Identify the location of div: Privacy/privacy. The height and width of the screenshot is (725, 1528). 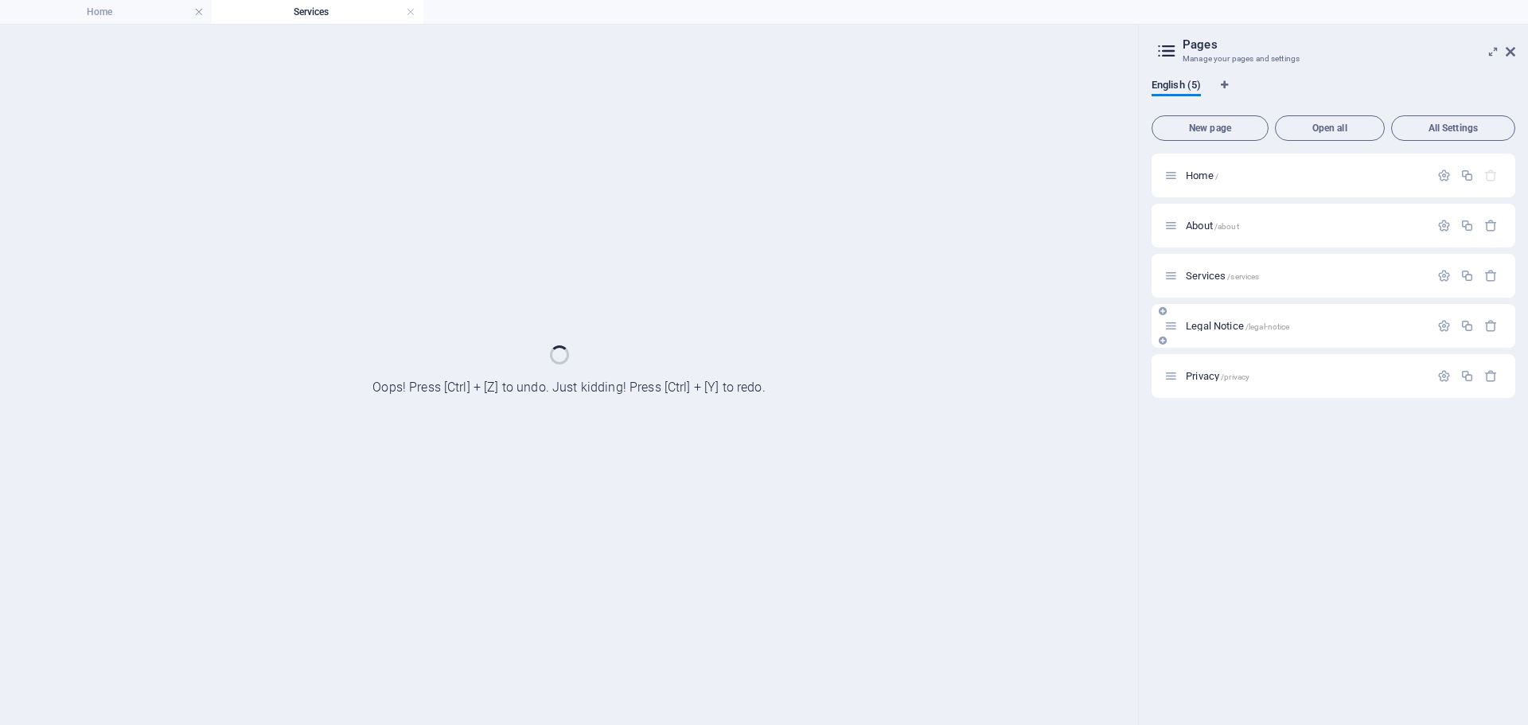
(1305, 376).